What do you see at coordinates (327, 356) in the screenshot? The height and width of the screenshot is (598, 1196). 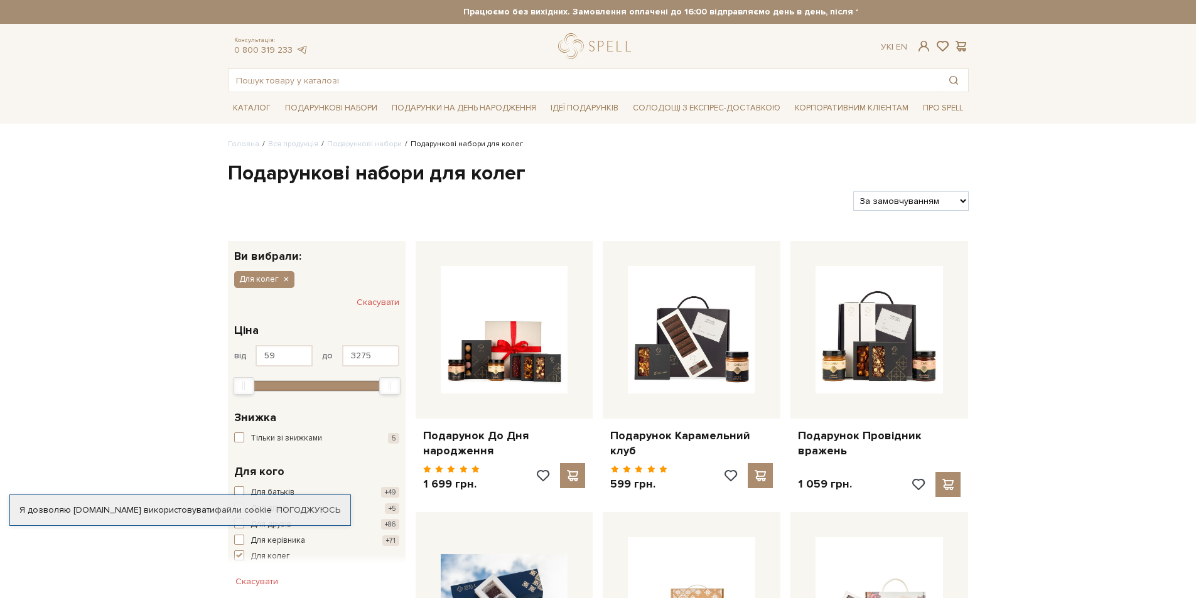 I see `span: до` at bounding box center [327, 356].